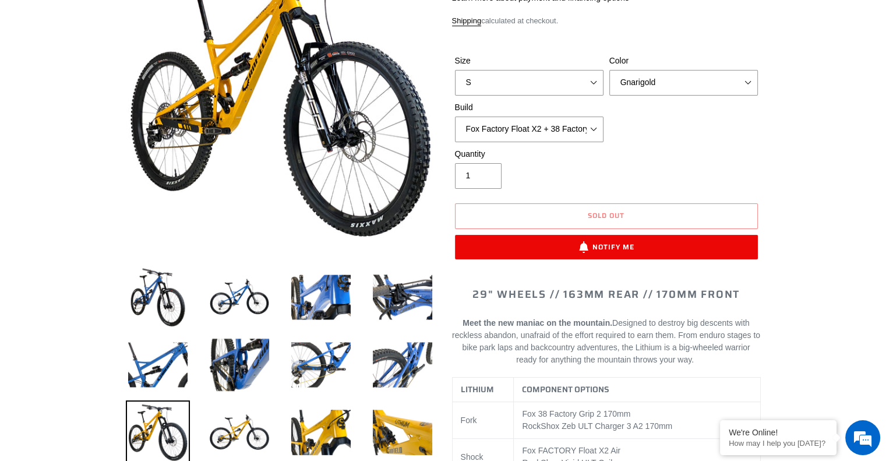  Describe the element at coordinates (637, 390) in the screenshot. I see `th: COMPONENT OPTIONS` at that location.